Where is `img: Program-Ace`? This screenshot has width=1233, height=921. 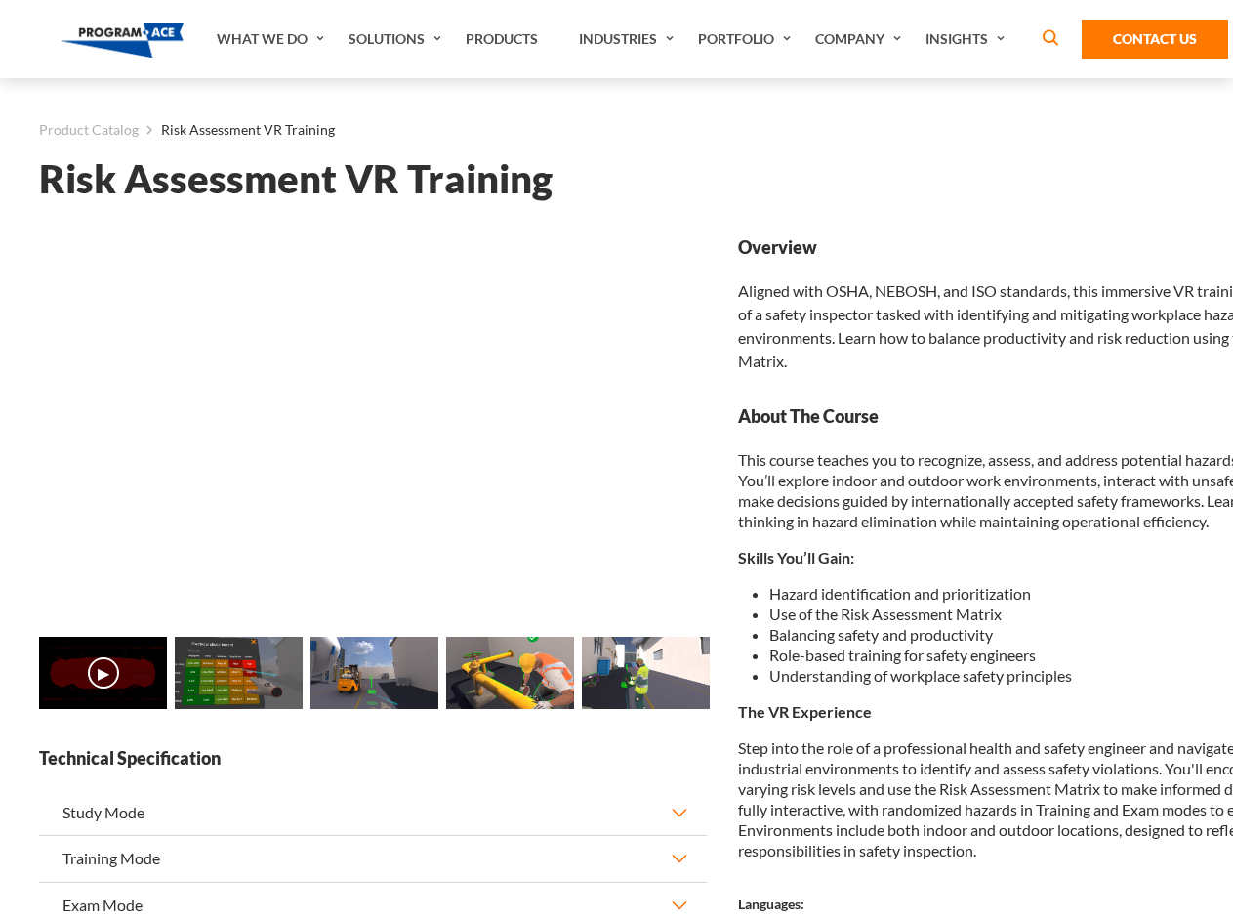 img: Program-Ace is located at coordinates (122, 40).